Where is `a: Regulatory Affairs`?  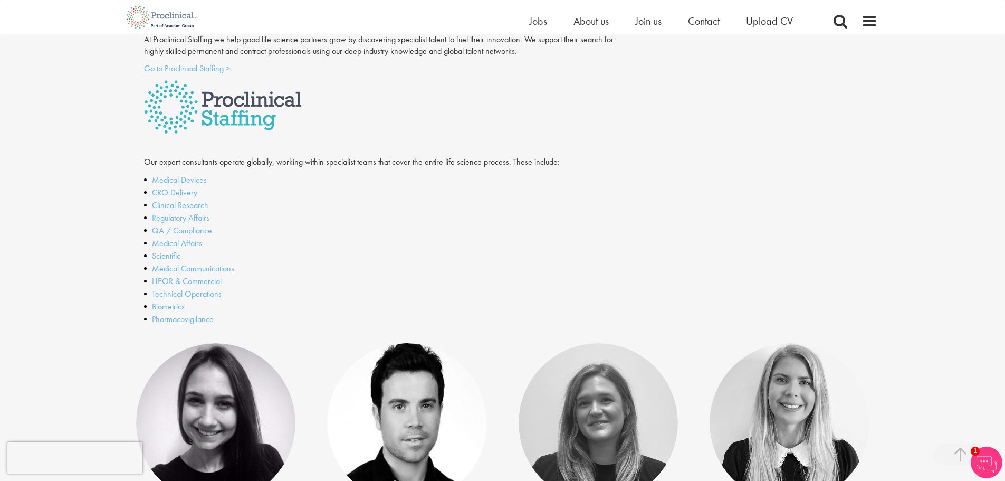 a: Regulatory Affairs is located at coordinates (180, 217).